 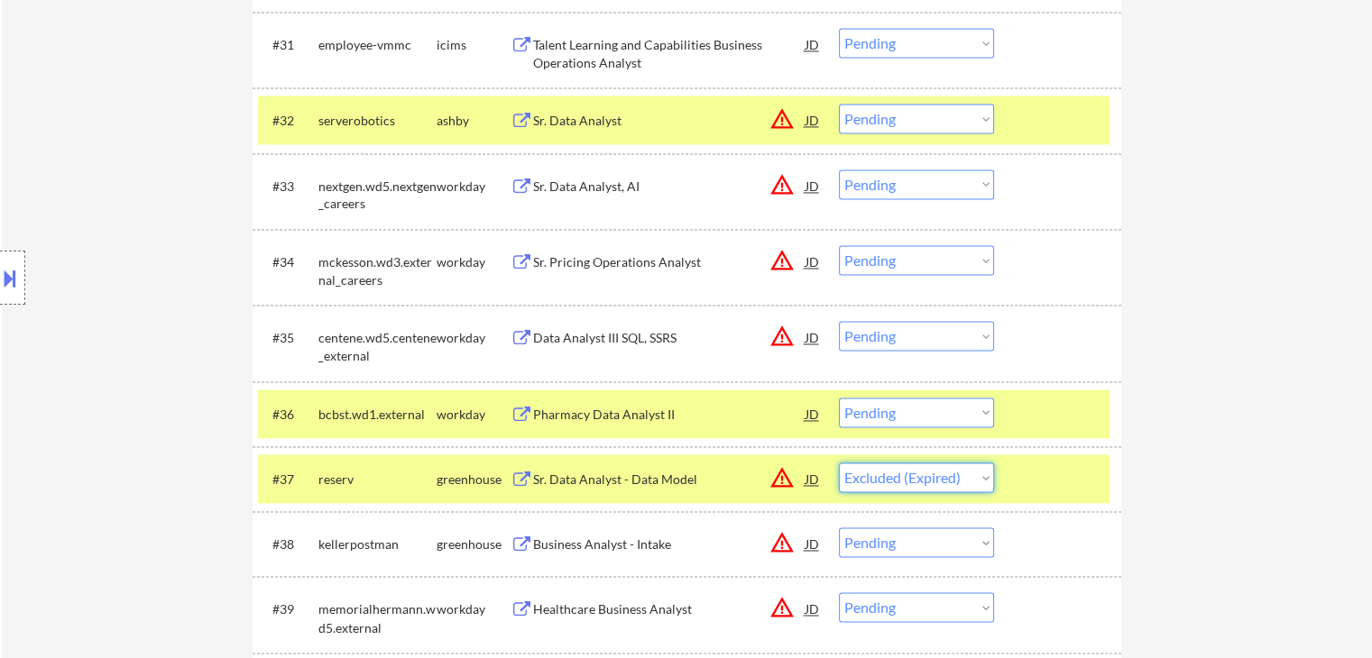 I want to click on div: reserv, so click(x=377, y=480).